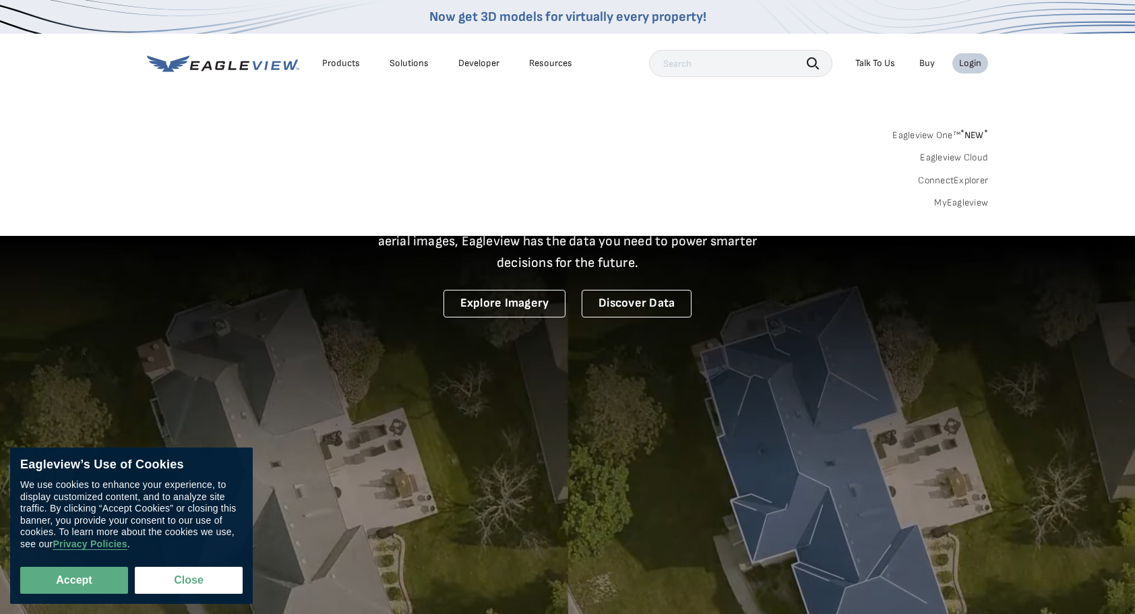 The image size is (1135, 614). Describe the element at coordinates (927, 63) in the screenshot. I see `a: Buy` at that location.